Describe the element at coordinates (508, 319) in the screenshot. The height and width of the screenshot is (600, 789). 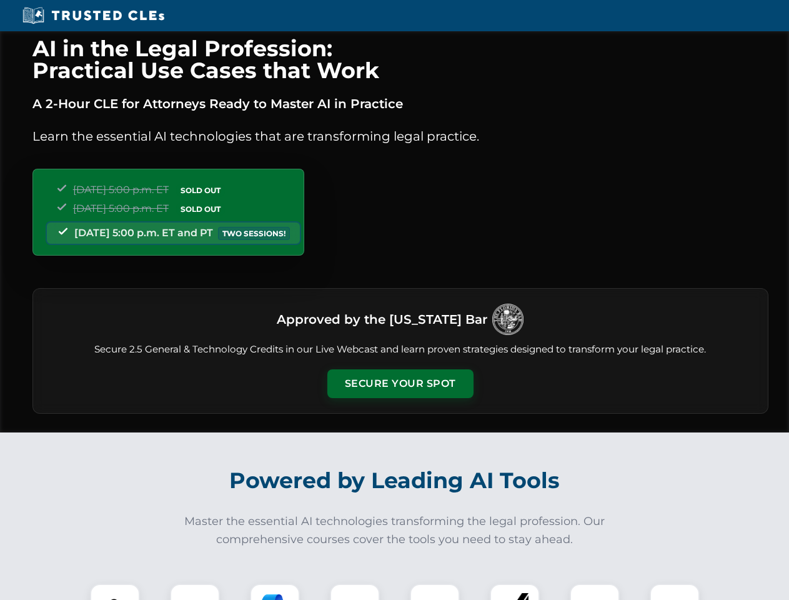
I see `img: Logo` at that location.